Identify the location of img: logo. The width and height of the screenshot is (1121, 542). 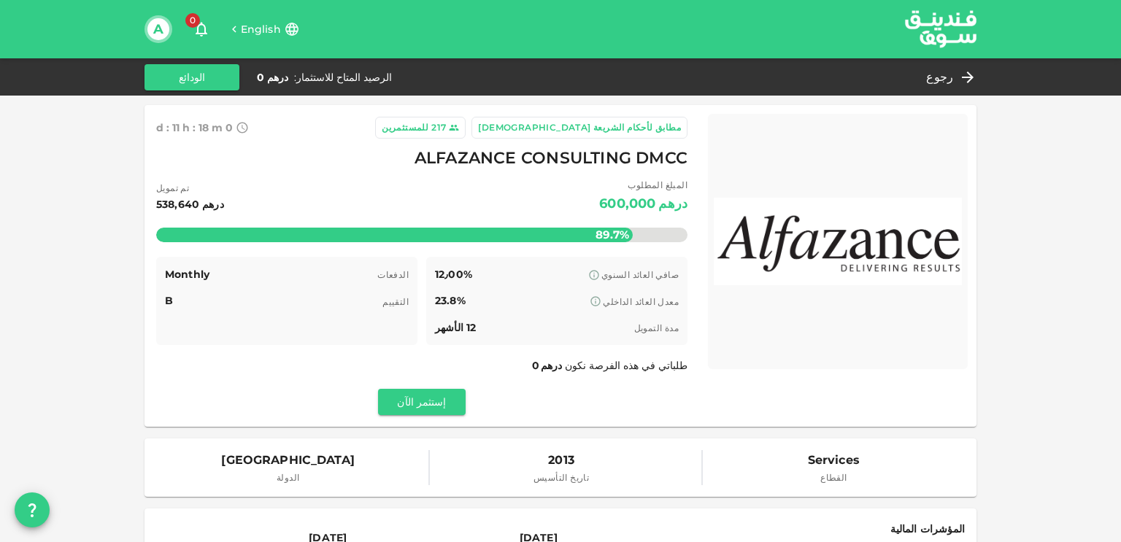
(941, 28).